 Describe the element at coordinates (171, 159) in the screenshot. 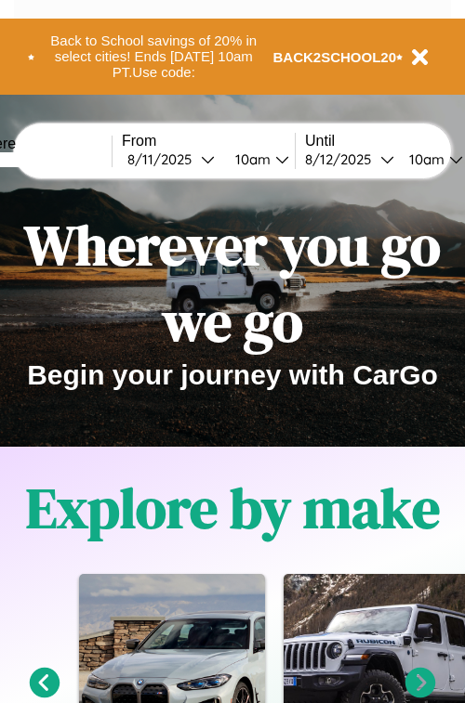

I see `button: 8/11/2025` at that location.